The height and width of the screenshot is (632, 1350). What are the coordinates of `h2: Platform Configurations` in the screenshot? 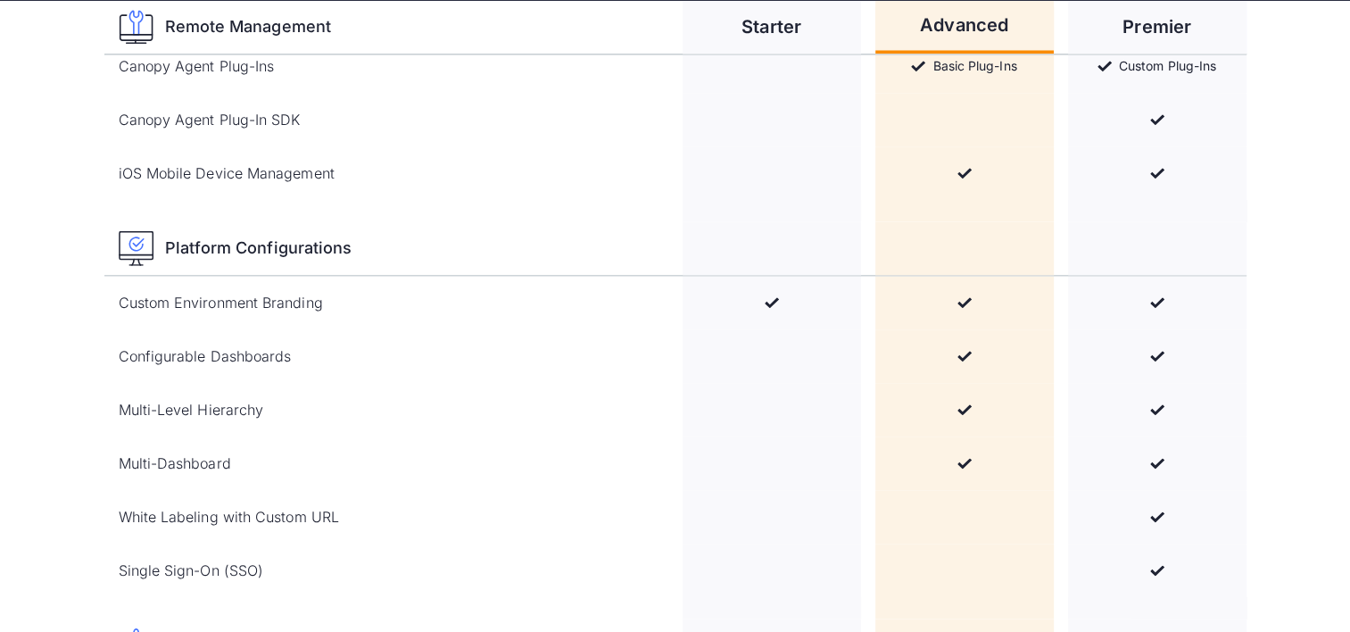 It's located at (259, 248).